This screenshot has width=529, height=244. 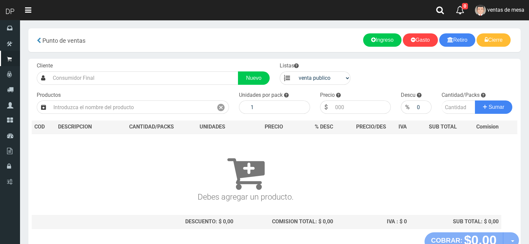 What do you see at coordinates (493, 107) in the screenshot?
I see `button: Sumar` at bounding box center [493, 107].